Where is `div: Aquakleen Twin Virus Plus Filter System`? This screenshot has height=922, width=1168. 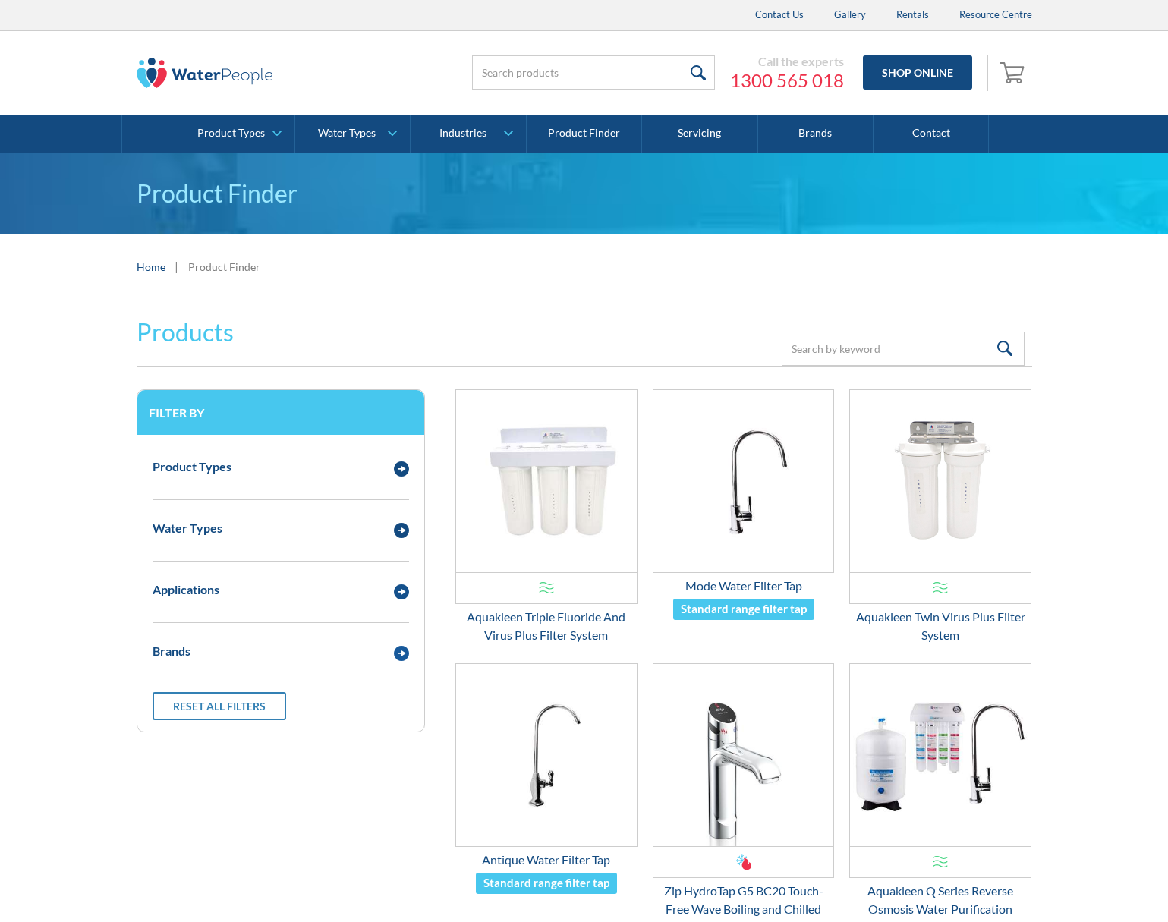
div: Aquakleen Twin Virus Plus Filter System is located at coordinates (940, 626).